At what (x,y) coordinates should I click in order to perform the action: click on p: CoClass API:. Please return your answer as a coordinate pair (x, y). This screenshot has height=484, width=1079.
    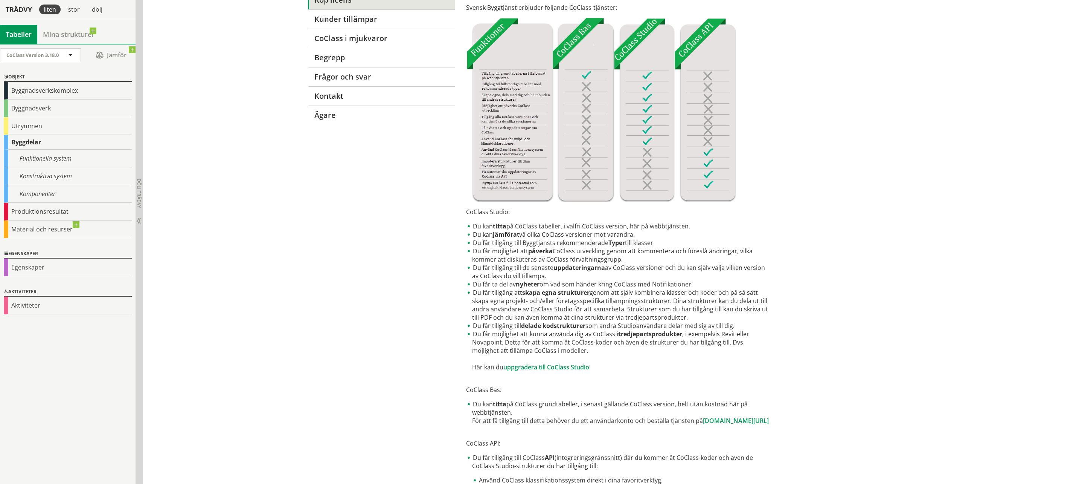
    Looking at the image, I should click on (618, 439).